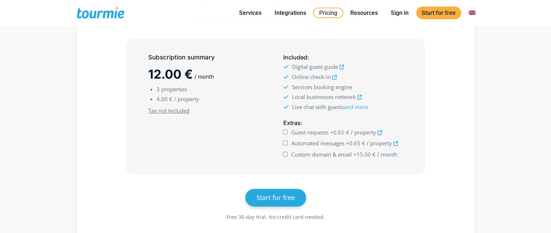 The height and width of the screenshot is (233, 551). What do you see at coordinates (321, 154) in the screenshot?
I see `span: Custom domain & email` at bounding box center [321, 154].